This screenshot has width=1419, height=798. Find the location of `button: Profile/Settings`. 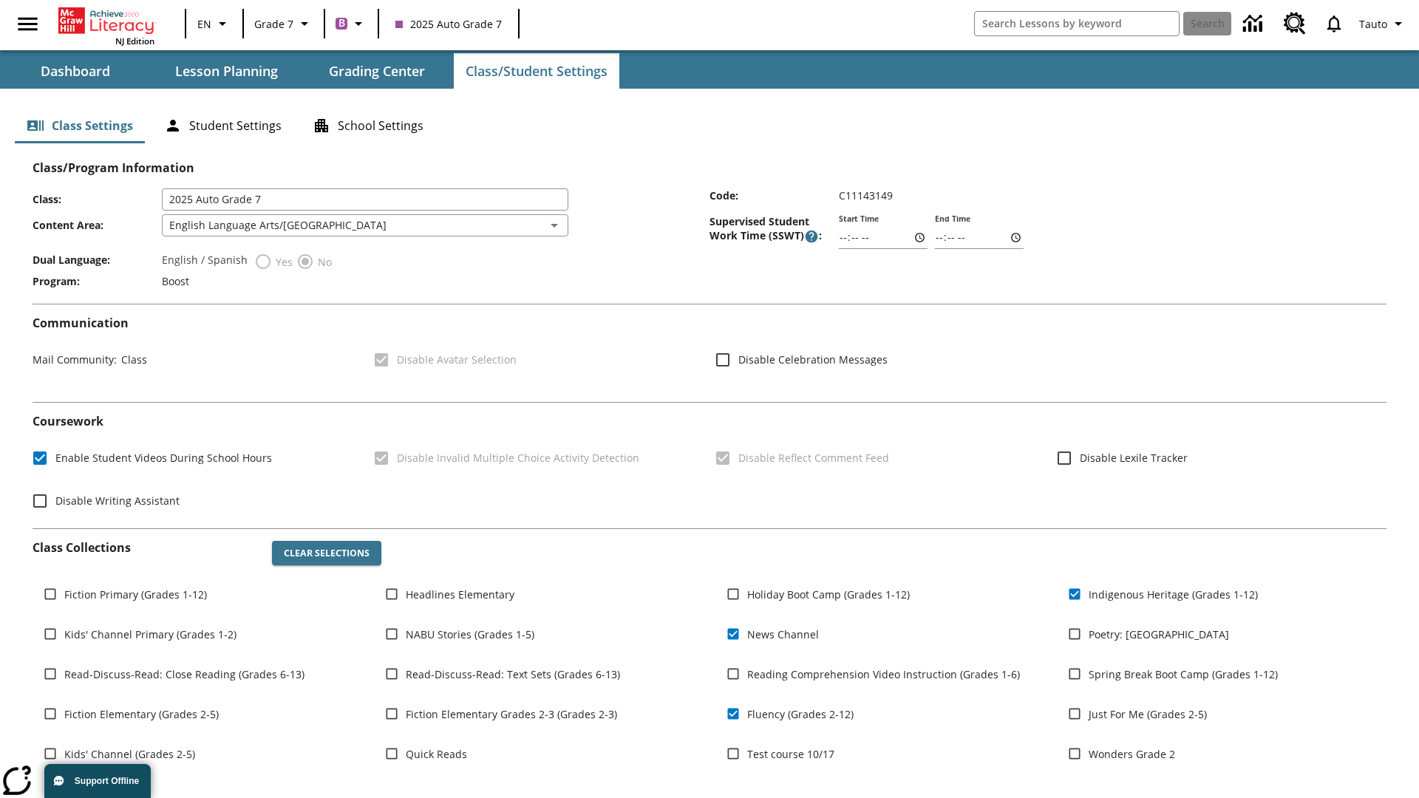

button: Profile/Settings is located at coordinates (1383, 24).